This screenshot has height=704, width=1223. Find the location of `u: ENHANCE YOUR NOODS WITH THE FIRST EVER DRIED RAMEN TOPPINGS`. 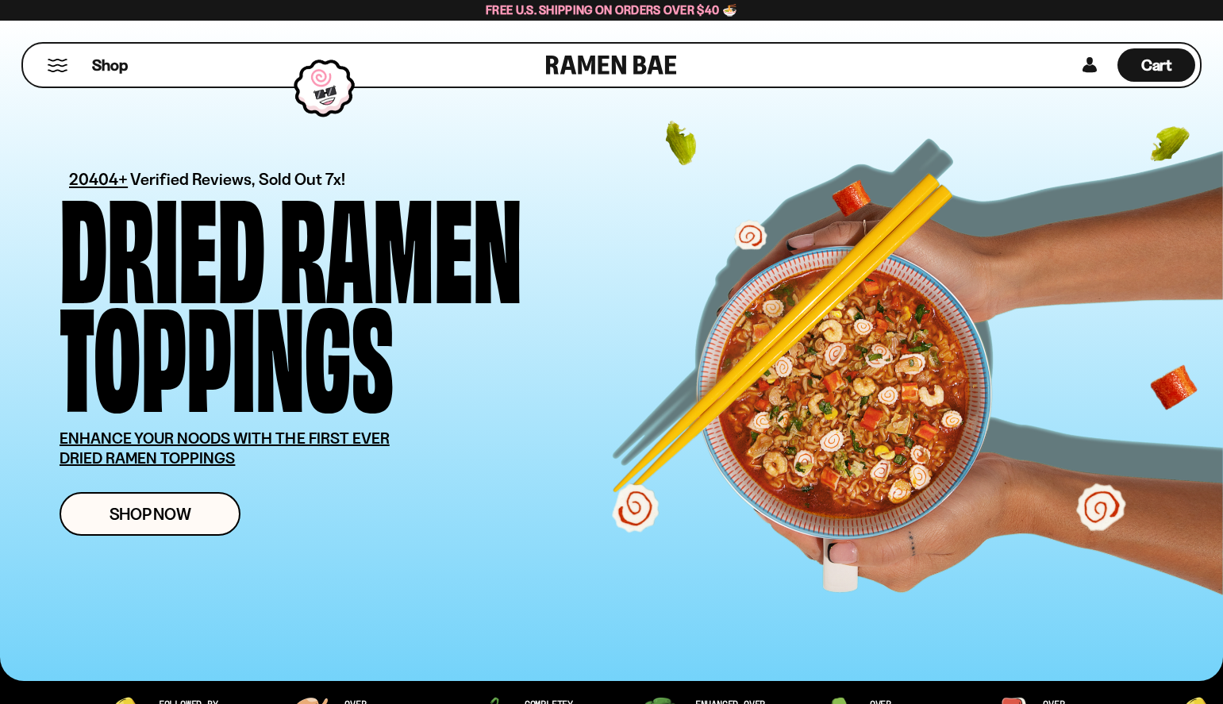

u: ENHANCE YOUR NOODS WITH THE FIRST EVER DRIED RAMEN TOPPINGS is located at coordinates (225, 447).